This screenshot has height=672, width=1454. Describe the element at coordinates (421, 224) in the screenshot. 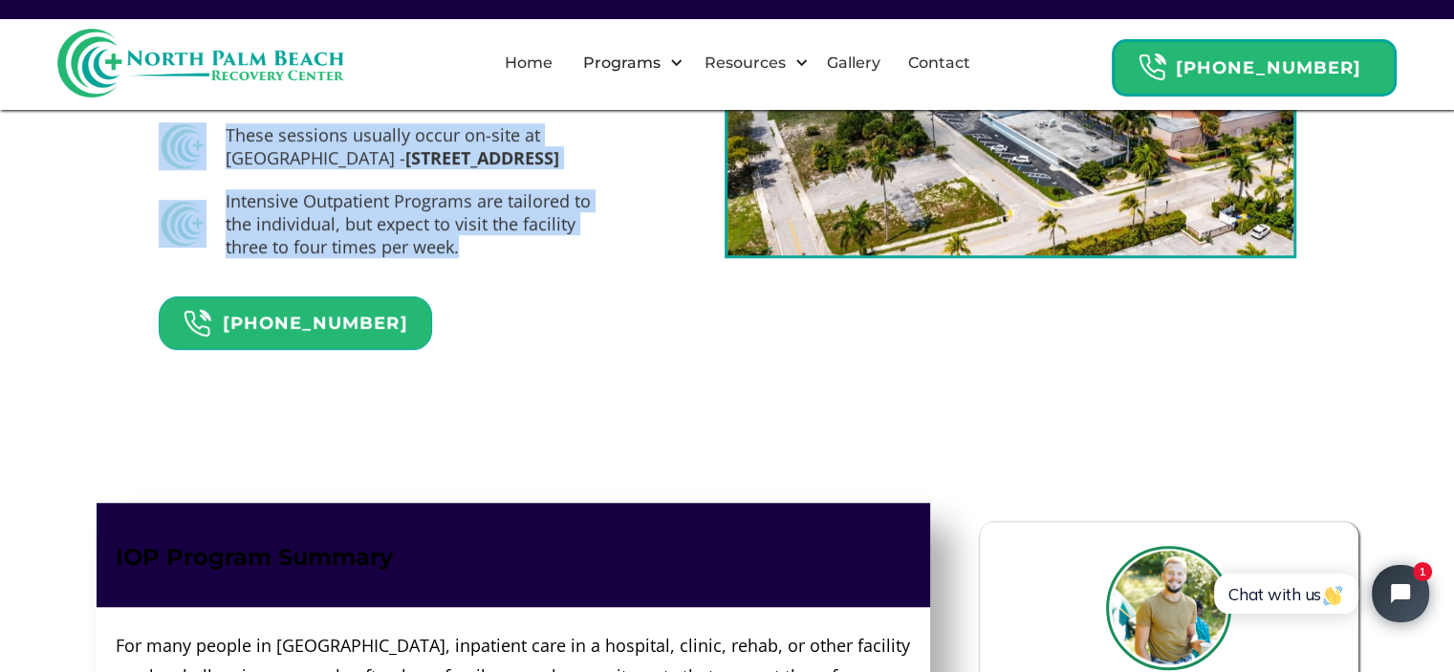

I see `h5: Intensive Outpatient Programs are tailored to the individual, but expect to visit the facility th...` at that location.